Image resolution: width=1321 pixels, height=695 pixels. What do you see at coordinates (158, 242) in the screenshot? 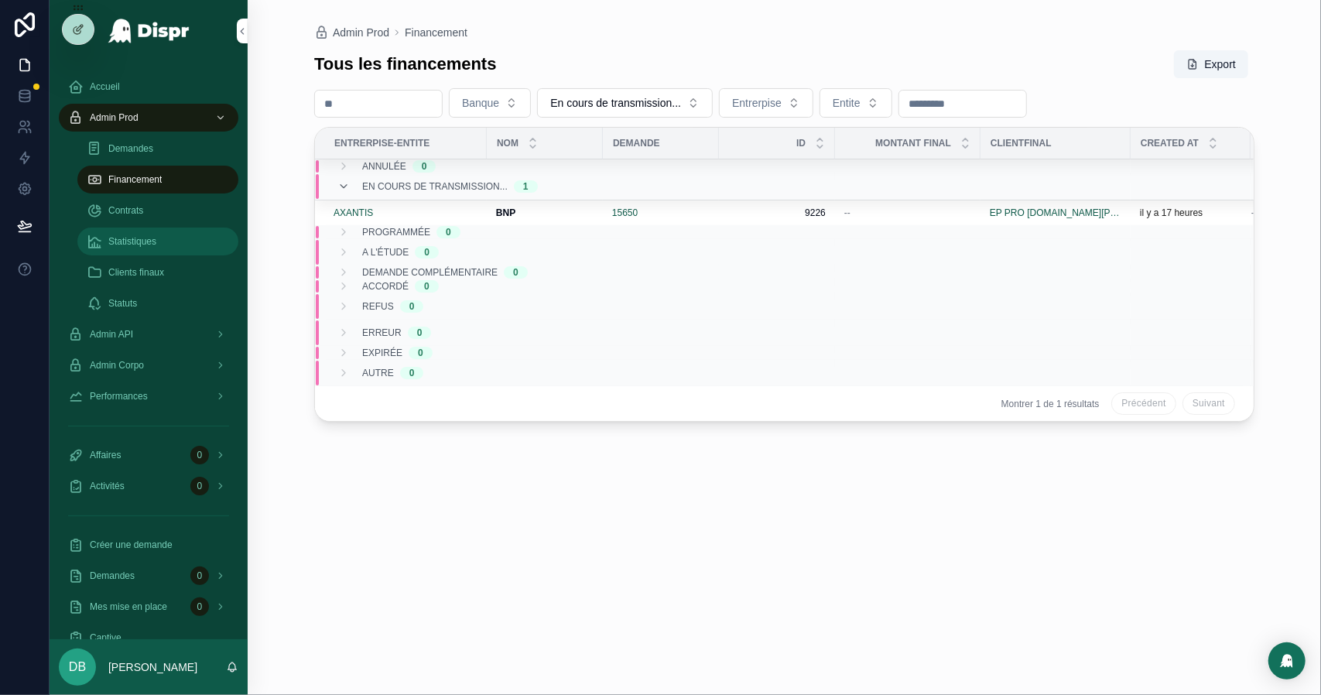
I see `a: Statistiques` at bounding box center [158, 242].